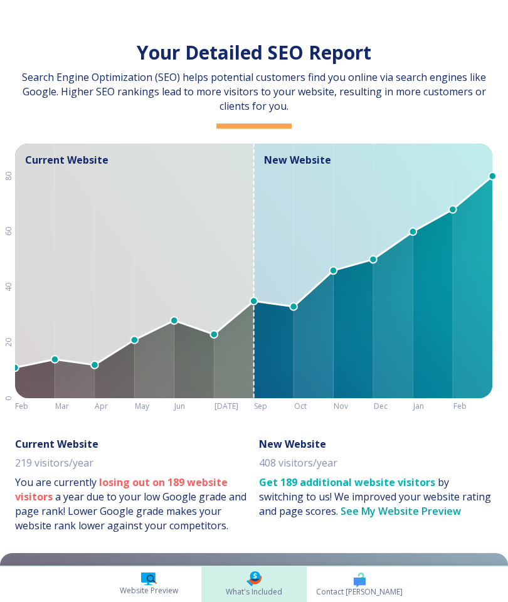 The height and width of the screenshot is (602, 508). Describe the element at coordinates (394, 406) in the screenshot. I see `h6: Dec` at that location.